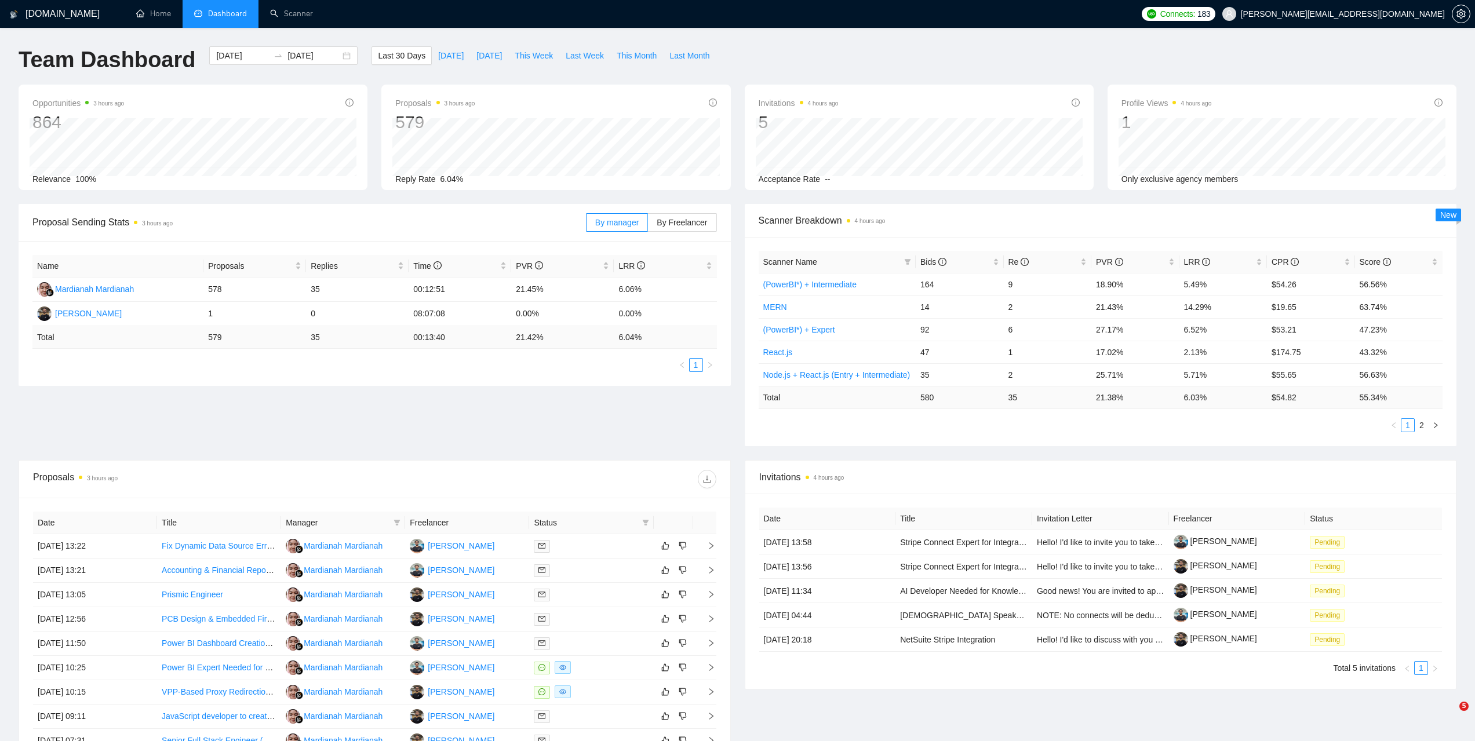 The height and width of the screenshot is (741, 1475). Describe the element at coordinates (1178, 14) in the screenshot. I see `span: Connects:` at that location.